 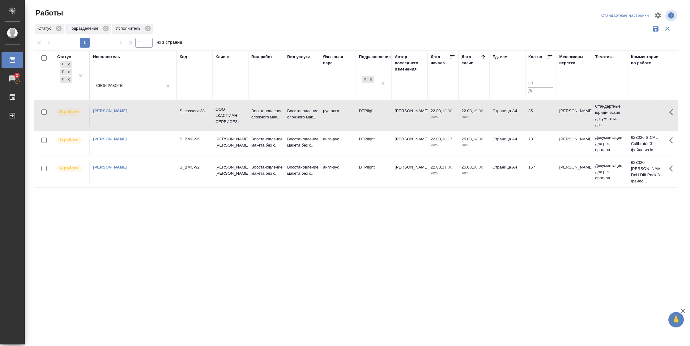 I want to click on span: Настроить таблицу, so click(x=657, y=15).